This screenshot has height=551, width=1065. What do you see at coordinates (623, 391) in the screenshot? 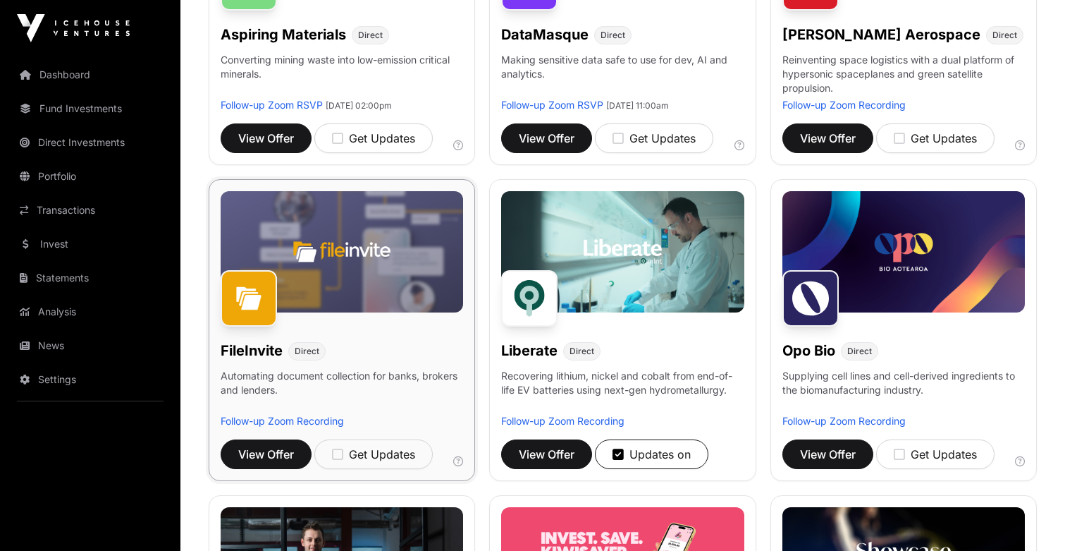
I see `p: Recovering lithium, nickel and cobalt from end-of-life EV batteries using next-gen hydrometallurgy.` at bounding box center [623, 391].